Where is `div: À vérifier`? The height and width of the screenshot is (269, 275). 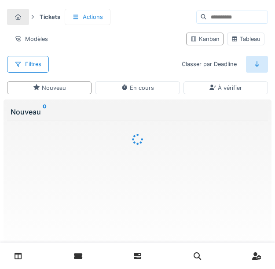 div: À vérifier is located at coordinates (225, 88).